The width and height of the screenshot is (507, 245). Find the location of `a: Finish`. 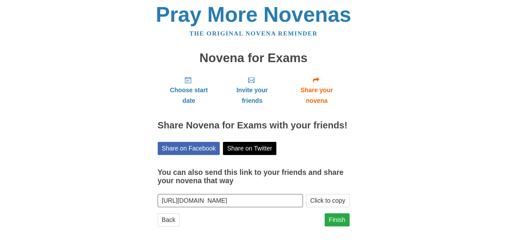

a: Finish is located at coordinates (337, 219).